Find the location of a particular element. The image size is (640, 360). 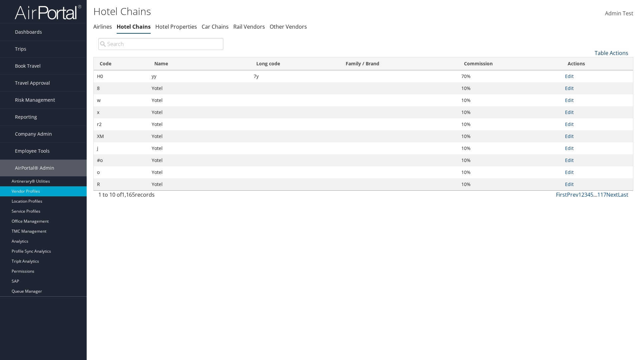

h1: Hotel Chains is located at coordinates (273, 11).